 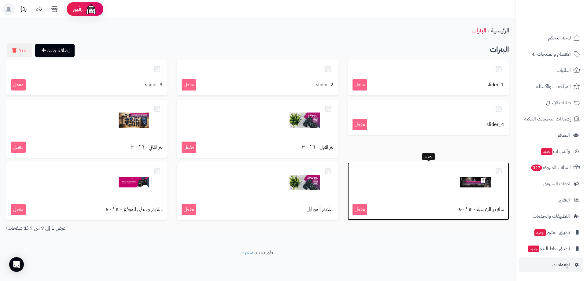 What do you see at coordinates (134, 209) in the screenshot?
I see `span: سلايدر وسطي للموقع ١٢٠٠ * ٤٠٠` at bounding box center [134, 209].